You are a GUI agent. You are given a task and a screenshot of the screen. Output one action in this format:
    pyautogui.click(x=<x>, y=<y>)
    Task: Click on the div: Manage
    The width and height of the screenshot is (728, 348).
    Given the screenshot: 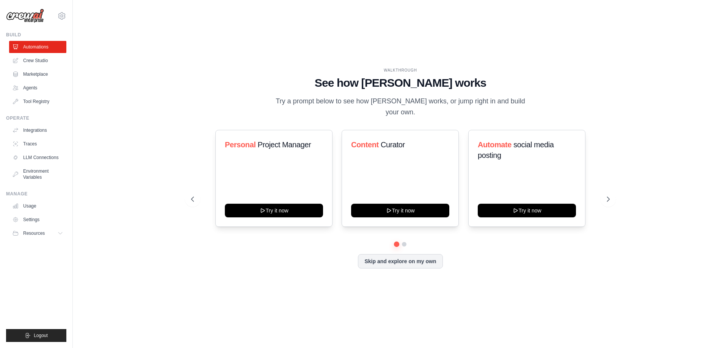 What is the action you would take?
    pyautogui.click(x=36, y=194)
    